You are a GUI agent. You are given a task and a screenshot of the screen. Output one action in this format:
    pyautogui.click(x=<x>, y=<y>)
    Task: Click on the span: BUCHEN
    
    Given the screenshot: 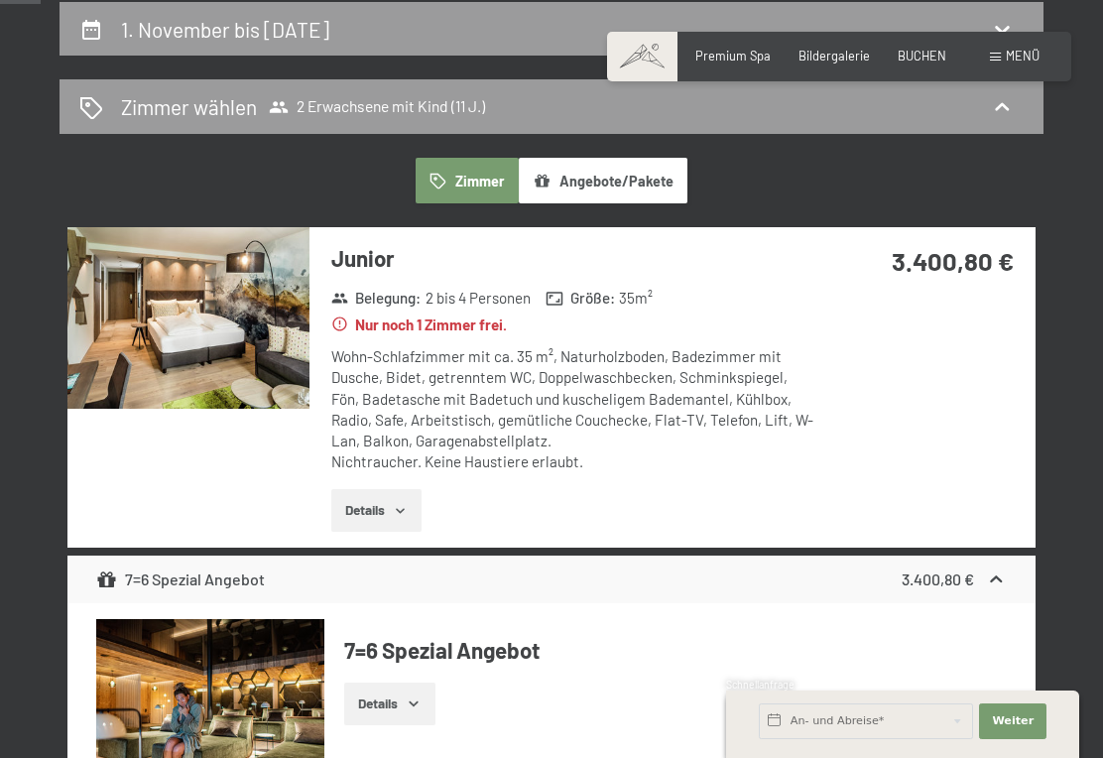 What is the action you would take?
    pyautogui.click(x=922, y=56)
    